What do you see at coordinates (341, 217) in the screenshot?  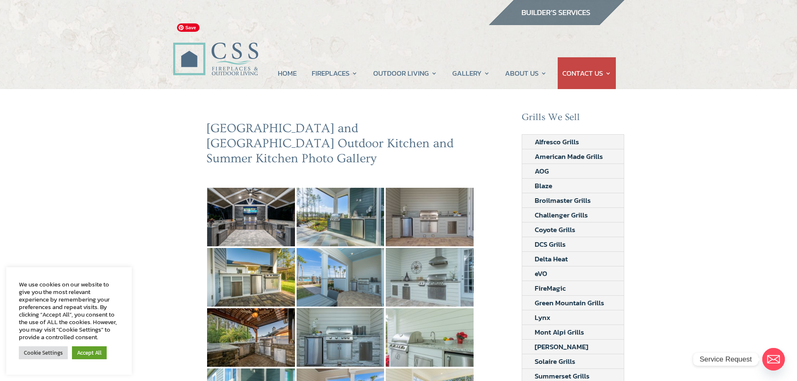 I see `img: 1` at bounding box center [341, 217].